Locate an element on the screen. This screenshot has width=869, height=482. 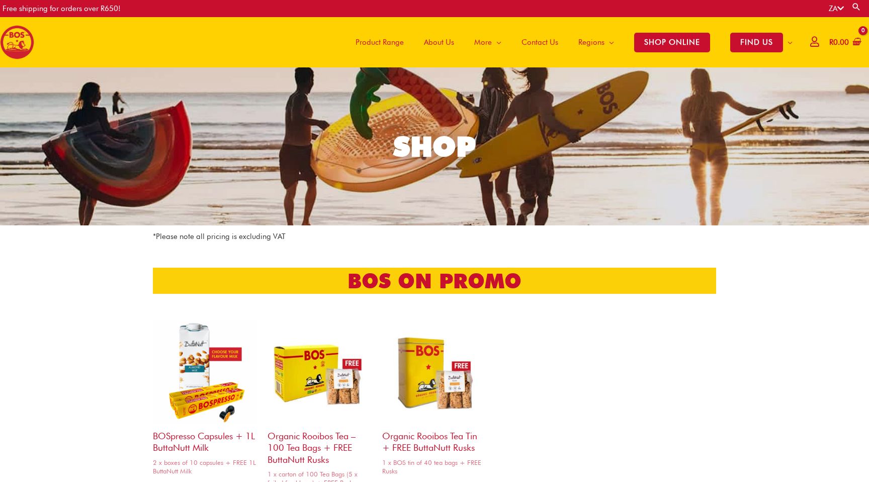
h2: Organic Rooibos Tea – 100 Tea Bags + FREE ButtaNutt Rusks is located at coordinates (320, 445).